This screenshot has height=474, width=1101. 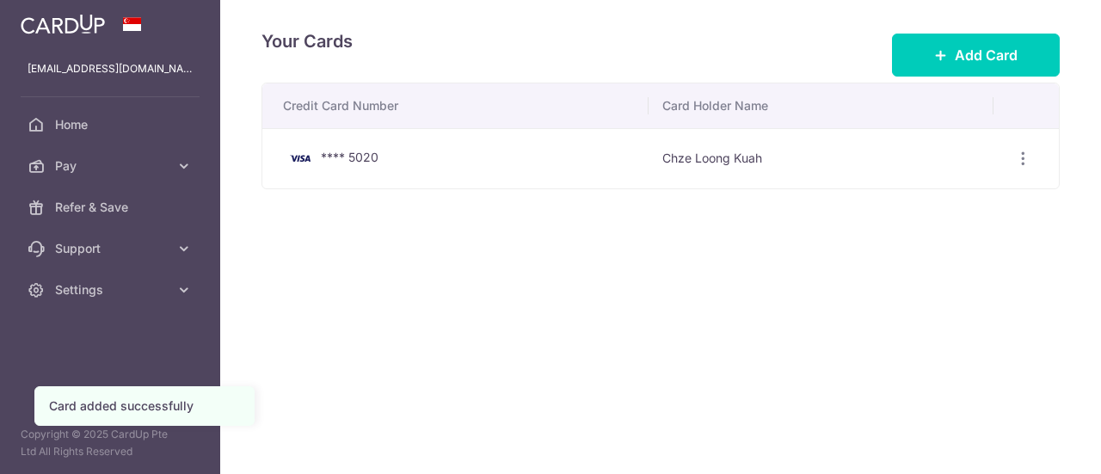 I want to click on img: CardUp, so click(x=63, y=24).